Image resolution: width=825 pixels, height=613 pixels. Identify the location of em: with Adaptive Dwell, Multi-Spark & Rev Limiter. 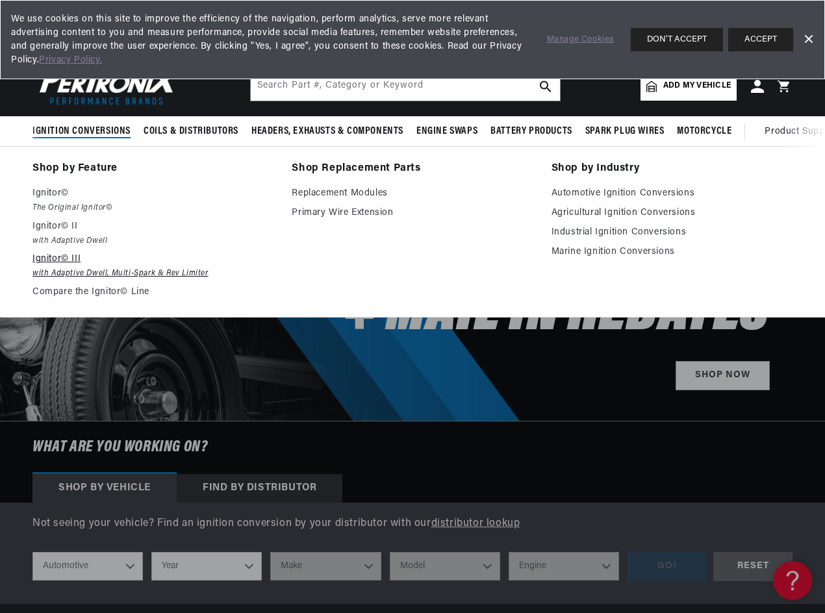
(153, 273).